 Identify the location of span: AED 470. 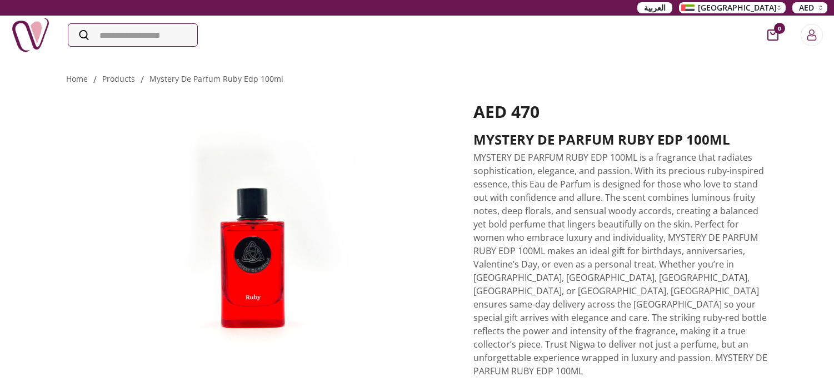
(506, 111).